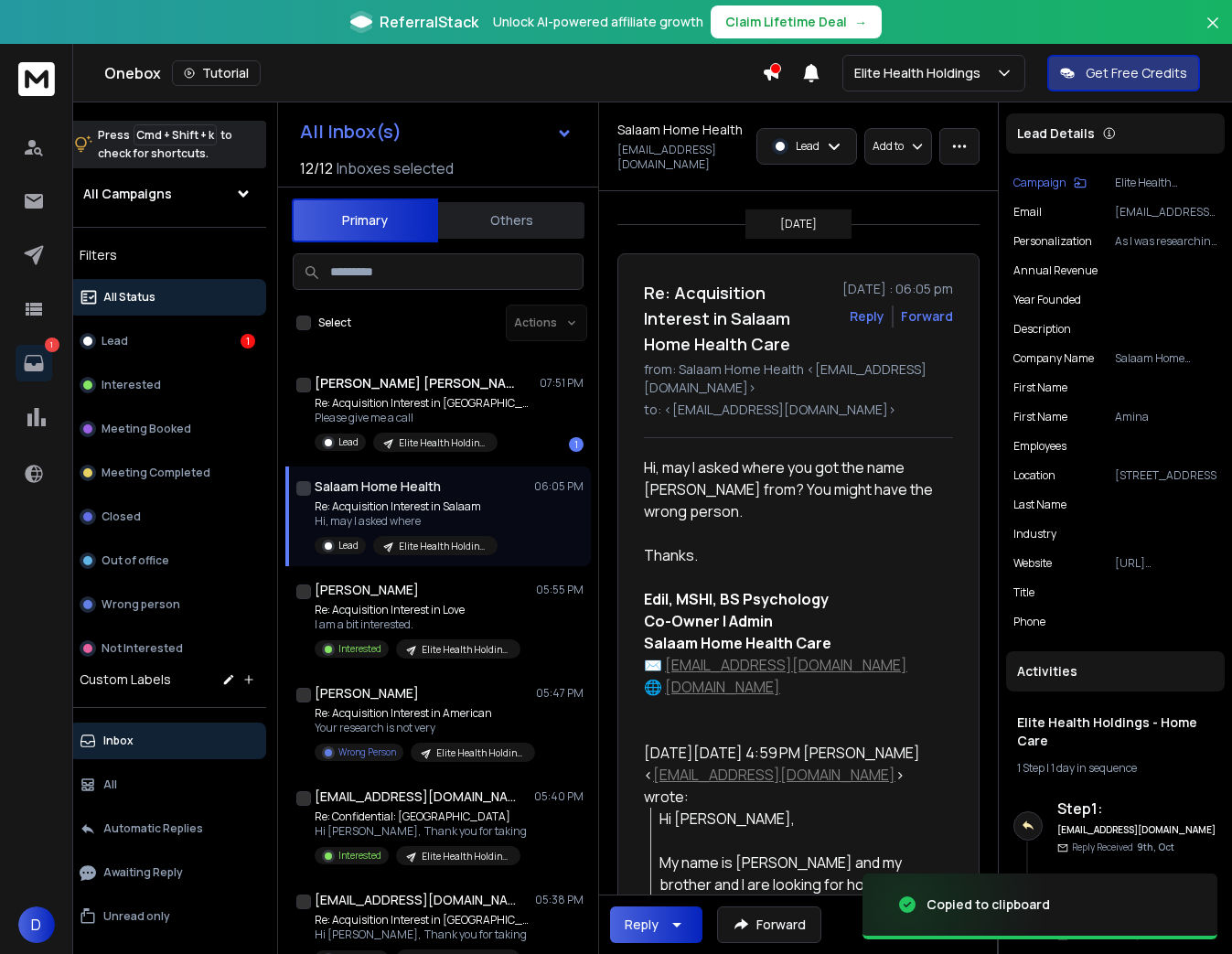 Image resolution: width=1232 pixels, height=954 pixels. I want to click on p: Elite Health Holdings, so click(921, 73).